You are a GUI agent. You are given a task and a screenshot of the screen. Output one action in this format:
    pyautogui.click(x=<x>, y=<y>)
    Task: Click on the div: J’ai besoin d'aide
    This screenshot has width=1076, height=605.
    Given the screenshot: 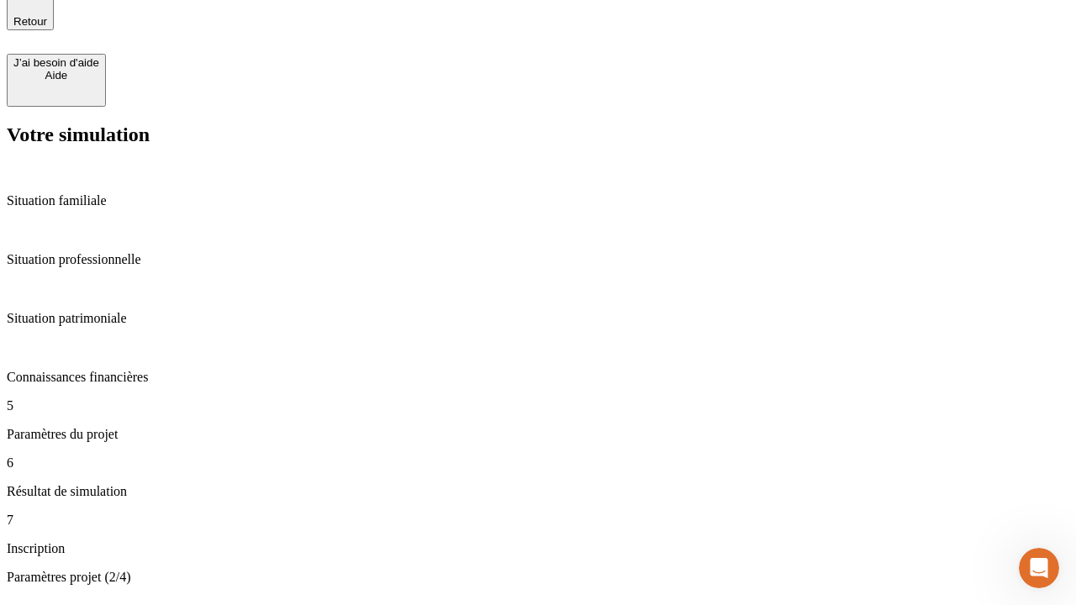 What is the action you would take?
    pyautogui.click(x=56, y=62)
    